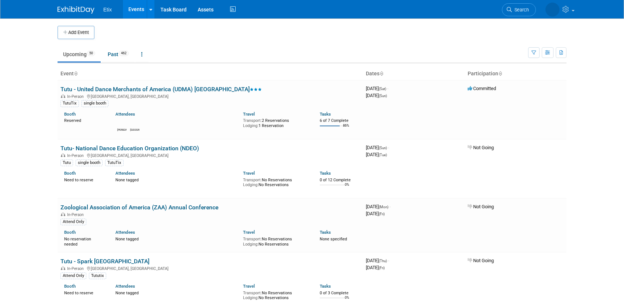 The height and width of the screenshot is (305, 624). What do you see at coordinates (79, 54) in the screenshot?
I see `a: Upcoming50` at bounding box center [79, 54].